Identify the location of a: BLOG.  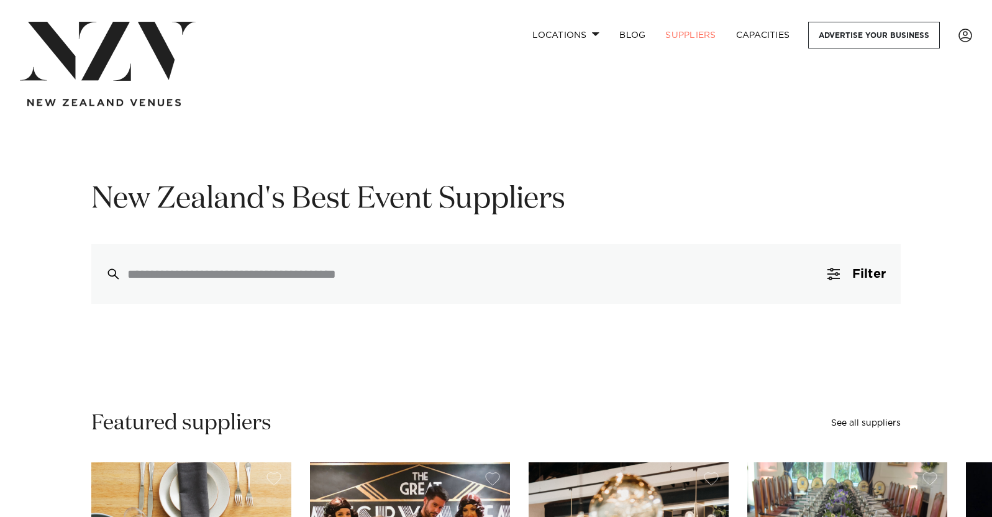
(632, 35).